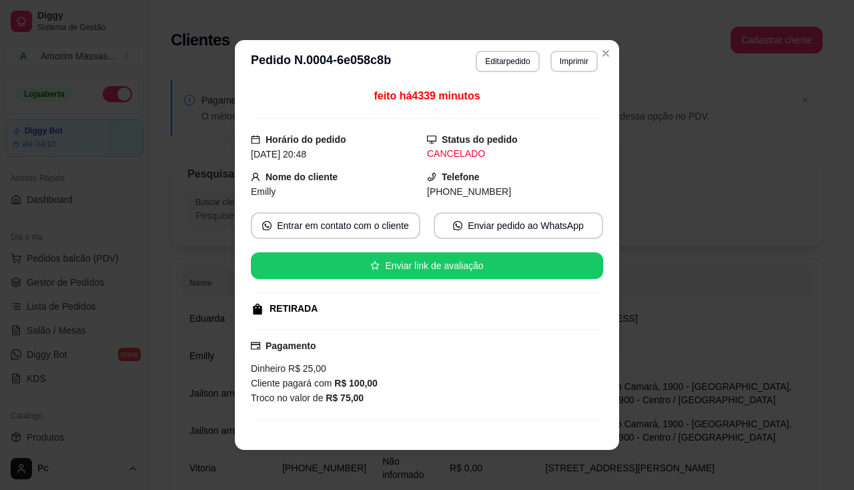 Image resolution: width=854 pixels, height=490 pixels. What do you see at coordinates (255, 345) in the screenshot?
I see `span: credit-card` at bounding box center [255, 345].